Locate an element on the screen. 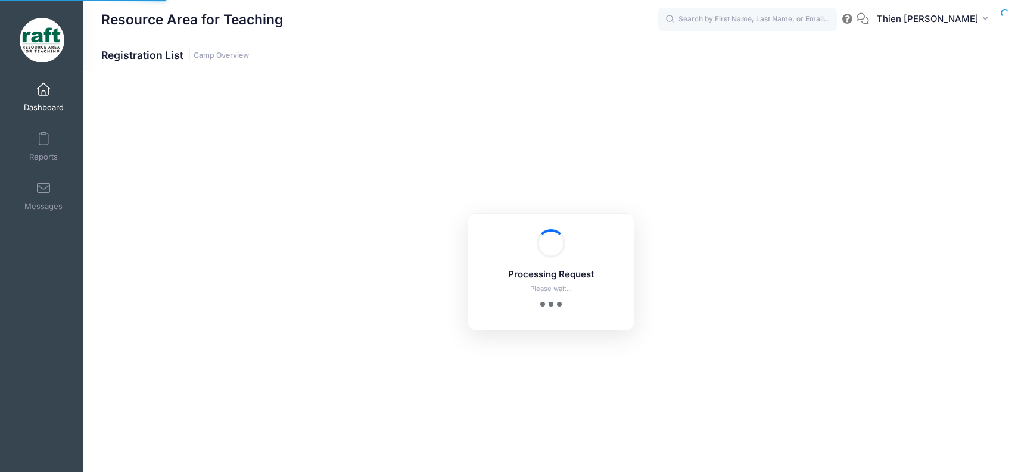 This screenshot has width=1018, height=472. h5: Processing Request is located at coordinates (551, 275).